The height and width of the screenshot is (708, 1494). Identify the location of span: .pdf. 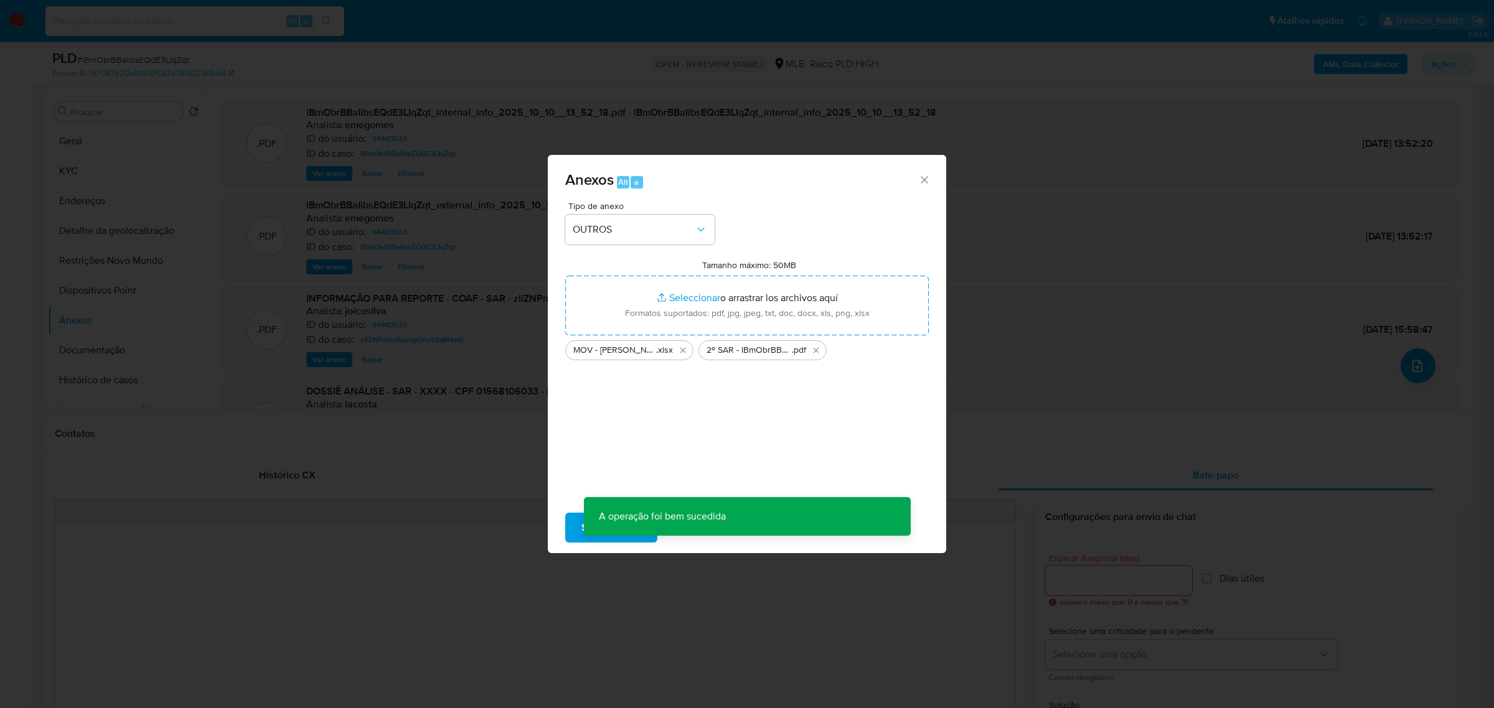
(799, 350).